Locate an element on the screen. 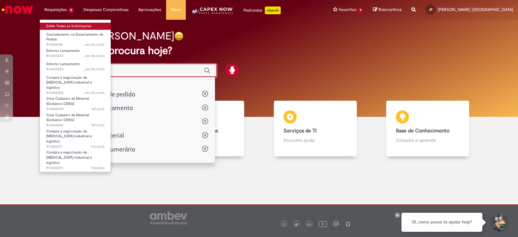 This screenshot has height=237, width=518. span: R13453287 is located at coordinates (76, 56).